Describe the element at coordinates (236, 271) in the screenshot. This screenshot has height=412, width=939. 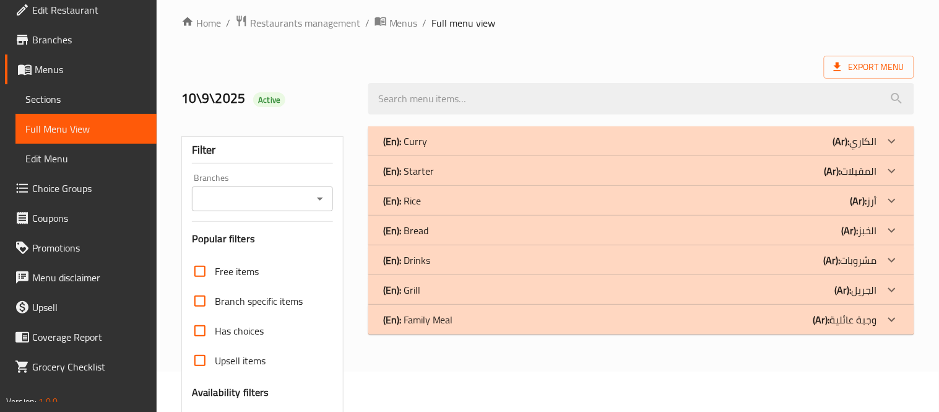
I see `span: Free items` at that location.